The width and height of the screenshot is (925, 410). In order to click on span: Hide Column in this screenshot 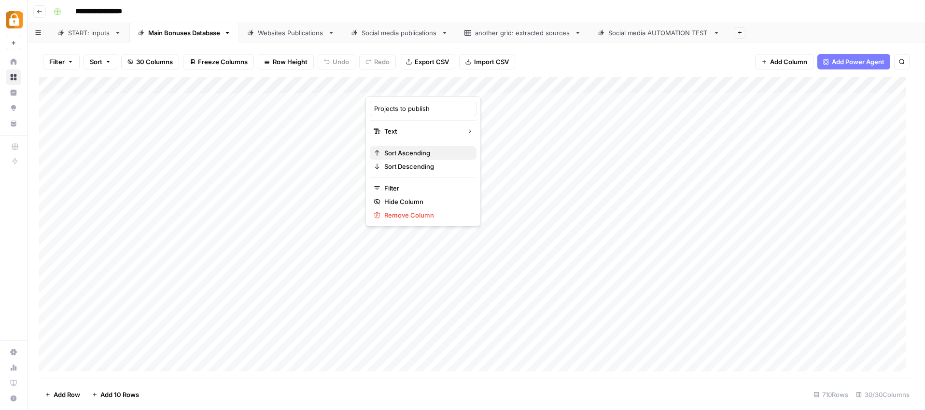, I will do `click(426, 202)`.